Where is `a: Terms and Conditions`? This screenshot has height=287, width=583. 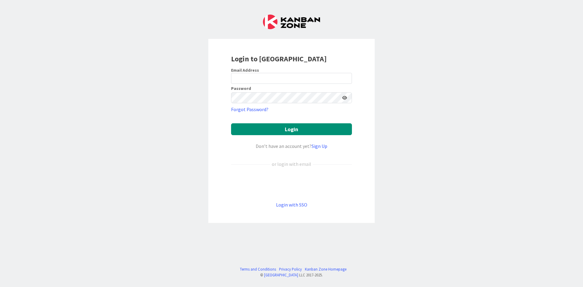 a: Terms and Conditions is located at coordinates (258, 269).